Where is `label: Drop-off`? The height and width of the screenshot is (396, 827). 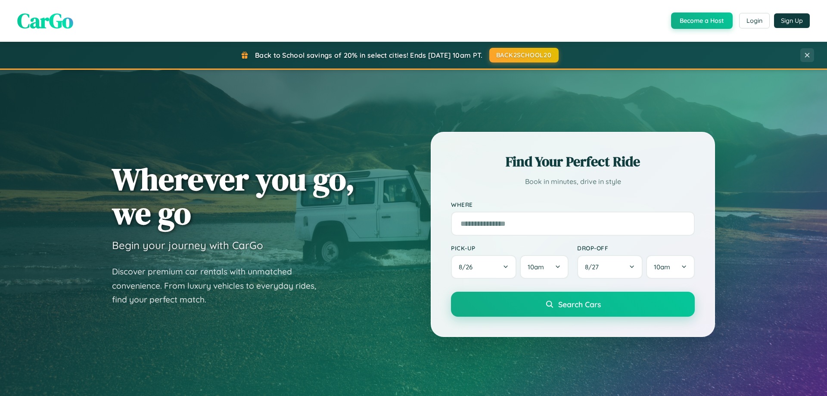 label: Drop-off is located at coordinates (635, 248).